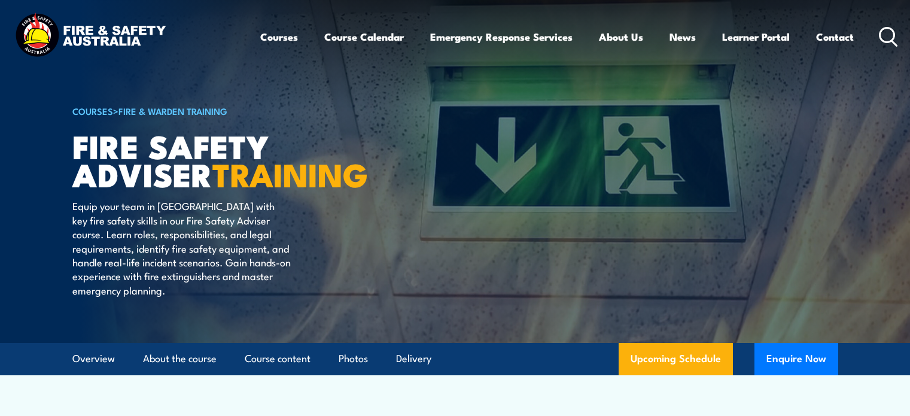 This screenshot has width=910, height=416. What do you see at coordinates (756, 37) in the screenshot?
I see `a: Learner Portal` at bounding box center [756, 37].